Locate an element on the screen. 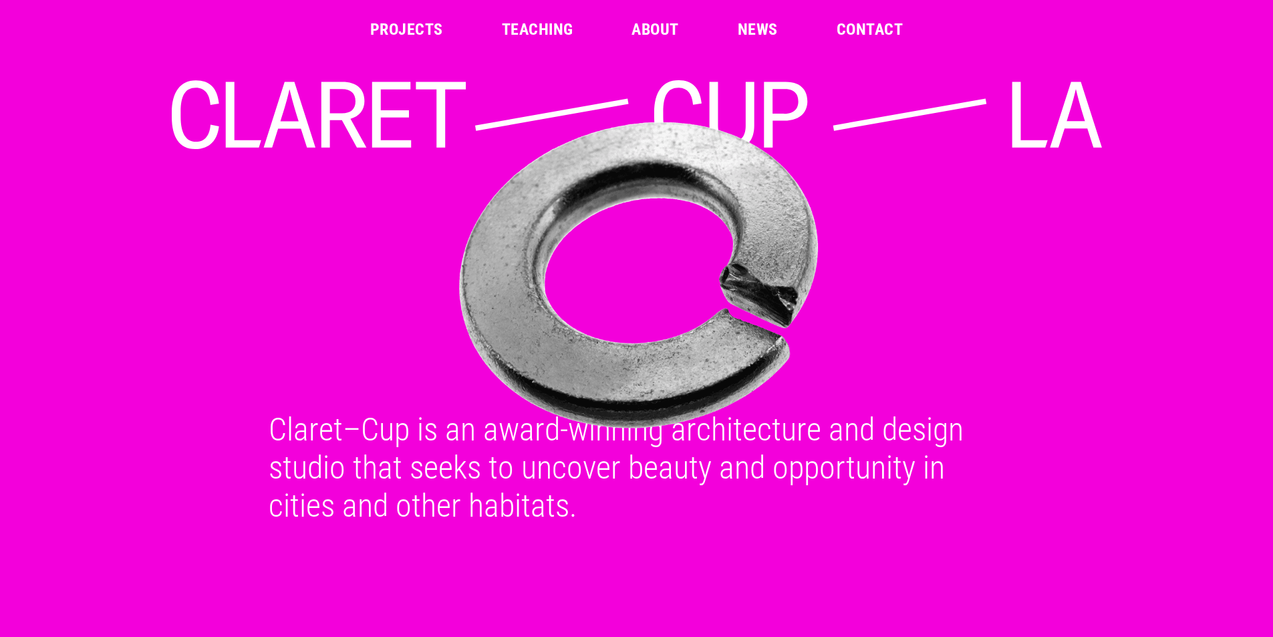  a: Teaching is located at coordinates (537, 29).